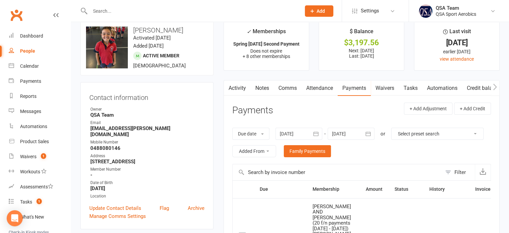  Describe the element at coordinates (147, 148) in the screenshot. I see `strong: 0488080146` at that location.